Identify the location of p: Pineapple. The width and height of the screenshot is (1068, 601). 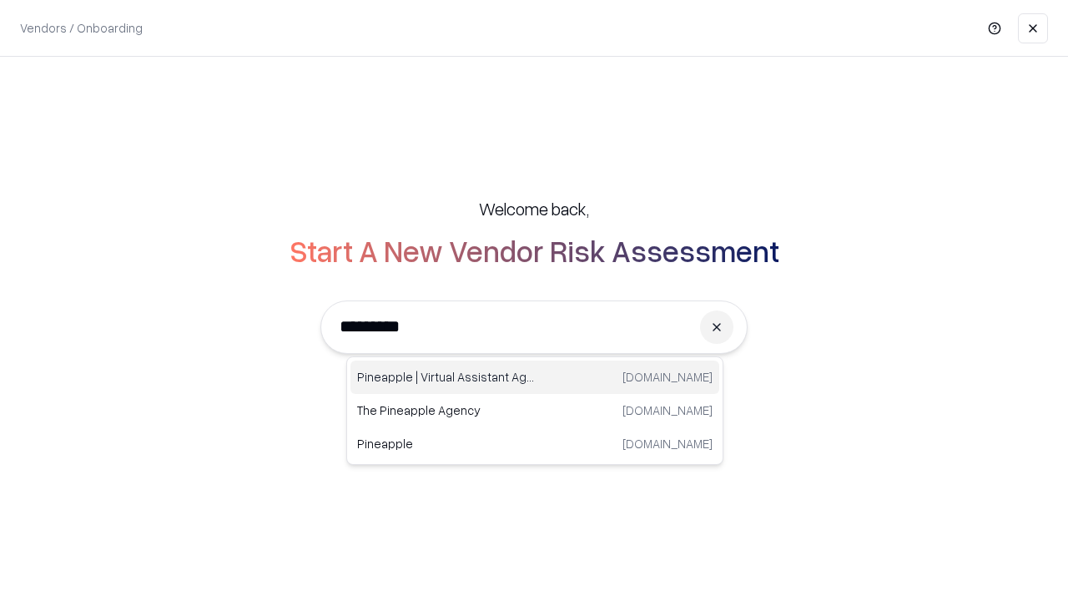
(445, 443).